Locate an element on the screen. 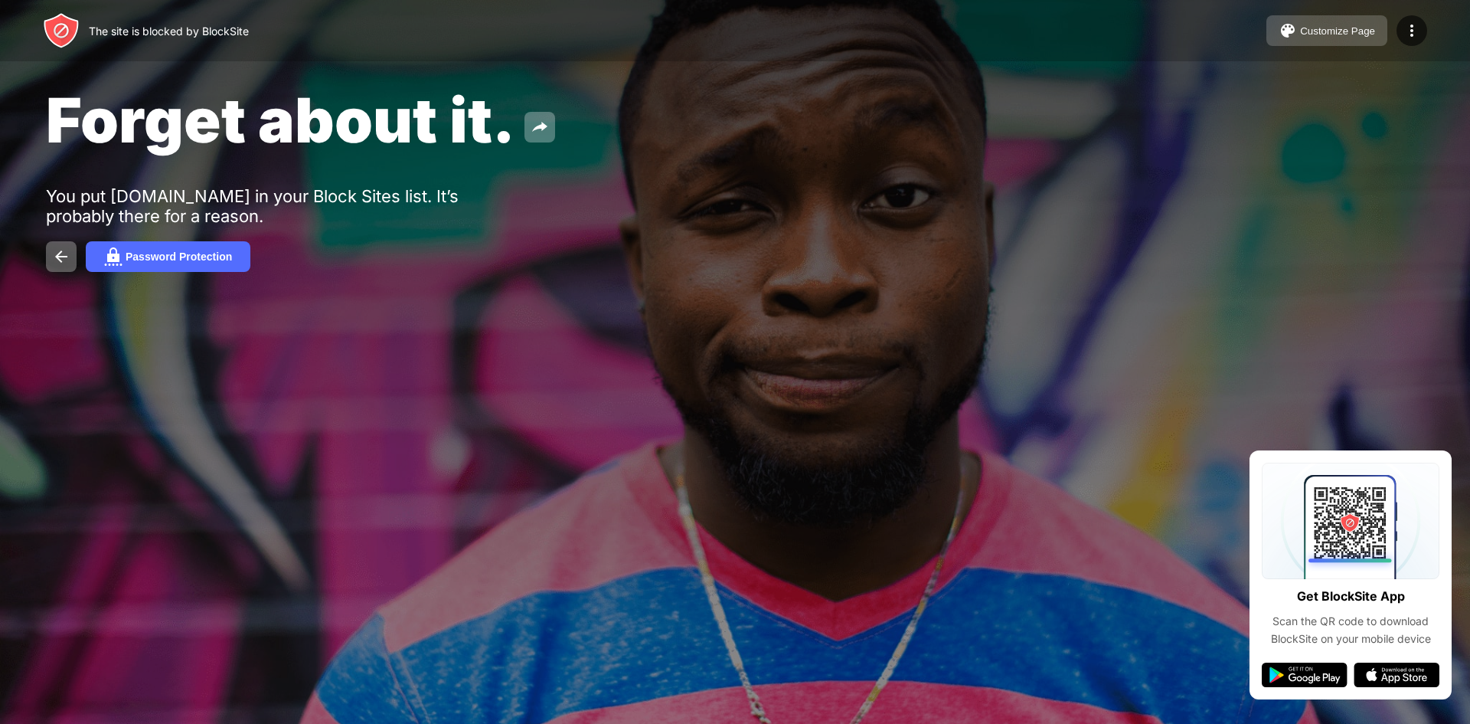 The image size is (1470, 724). img: menu-icon.svg is located at coordinates (1412, 31).